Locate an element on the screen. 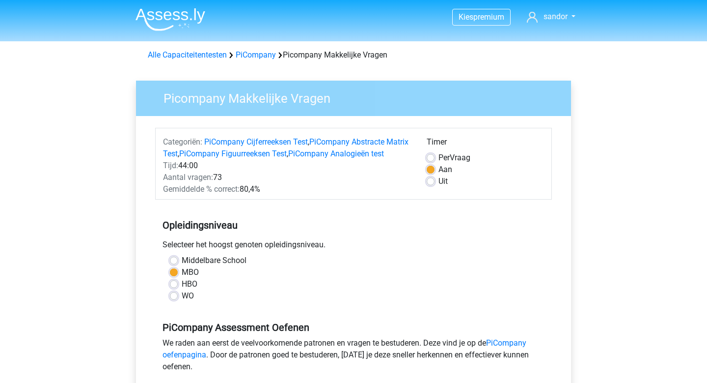 The width and height of the screenshot is (707, 383). span: sandor is located at coordinates (556, 16).